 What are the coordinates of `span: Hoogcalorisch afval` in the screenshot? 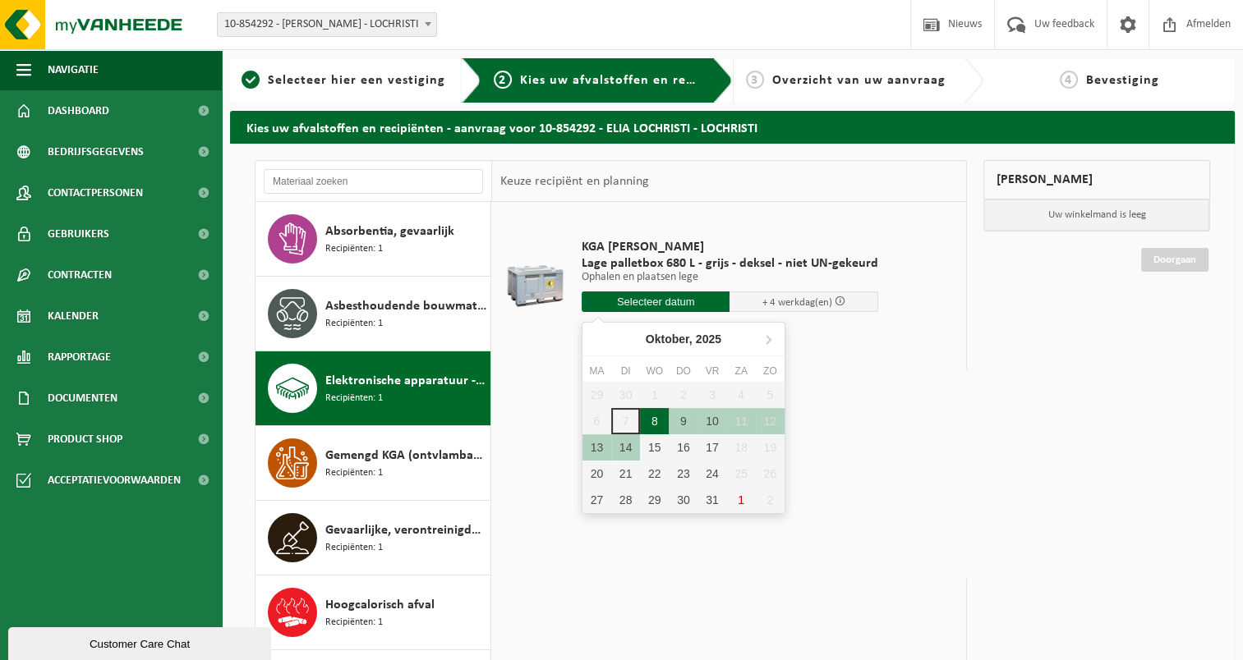 It's located at (380, 605).